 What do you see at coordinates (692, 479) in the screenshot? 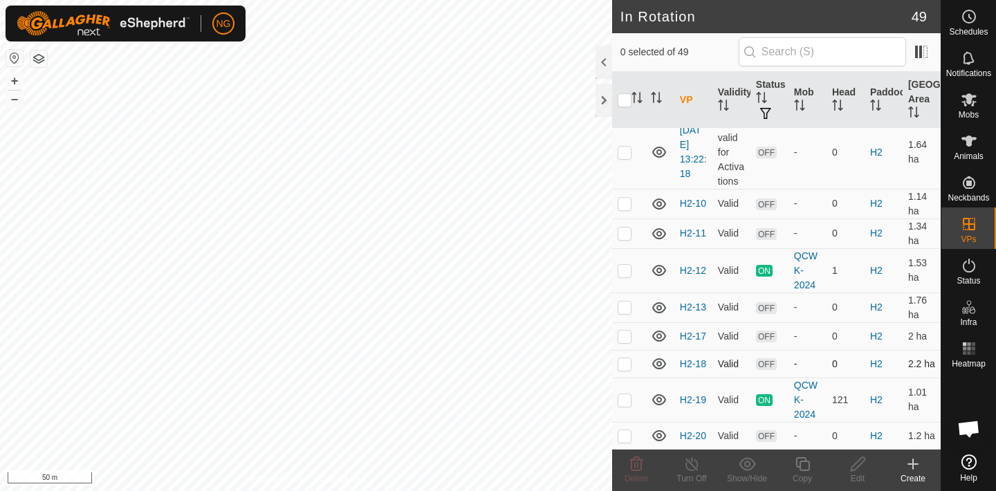
I see `div: Turn Off` at bounding box center [692, 479].